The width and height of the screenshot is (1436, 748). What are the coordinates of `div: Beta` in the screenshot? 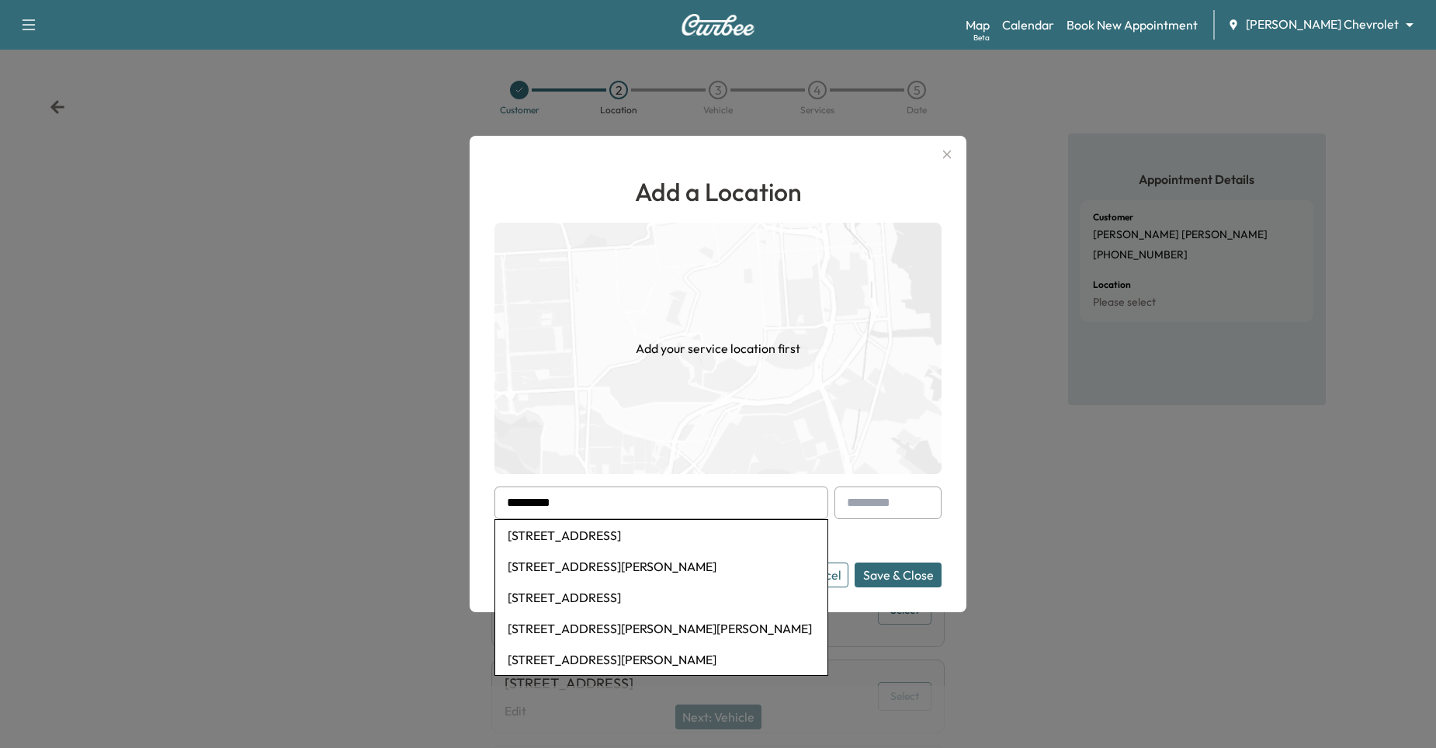 It's located at (981, 37).